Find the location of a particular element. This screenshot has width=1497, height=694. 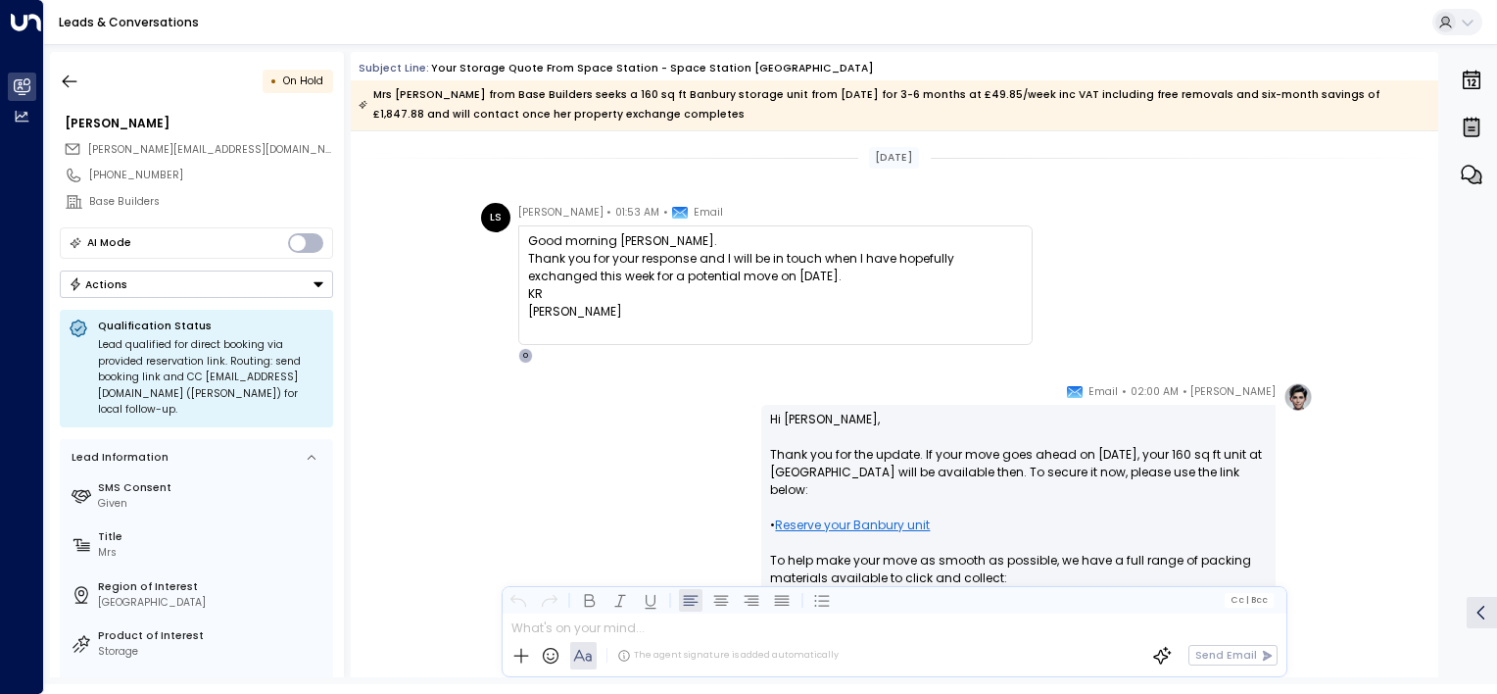

button: Undo is located at coordinates (518, 600).